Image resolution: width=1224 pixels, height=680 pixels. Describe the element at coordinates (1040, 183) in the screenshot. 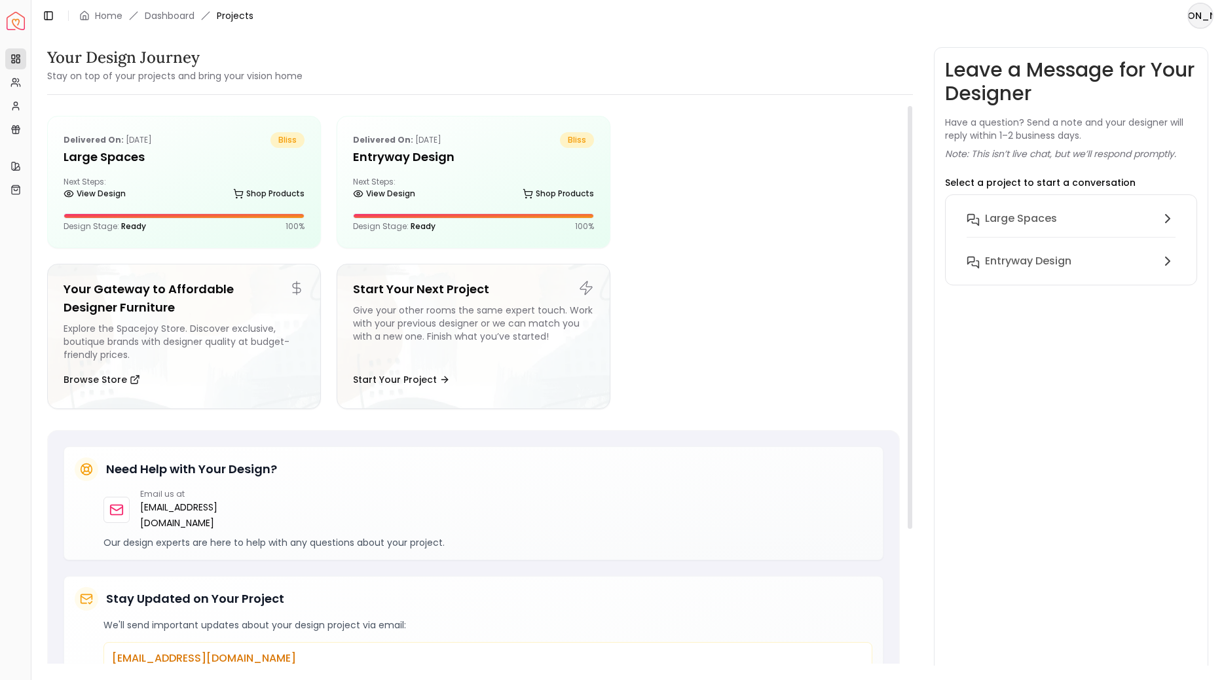

I see `p: Select a project to start a conversation` at that location.